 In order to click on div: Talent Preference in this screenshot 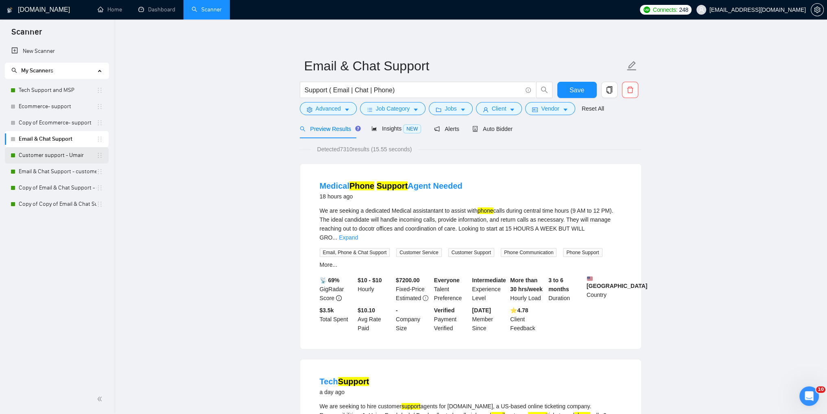, I will do `click(452, 289)`.